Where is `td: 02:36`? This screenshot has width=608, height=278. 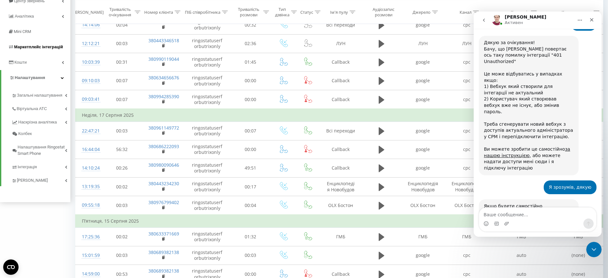
td: 02:36 is located at coordinates (250, 44).